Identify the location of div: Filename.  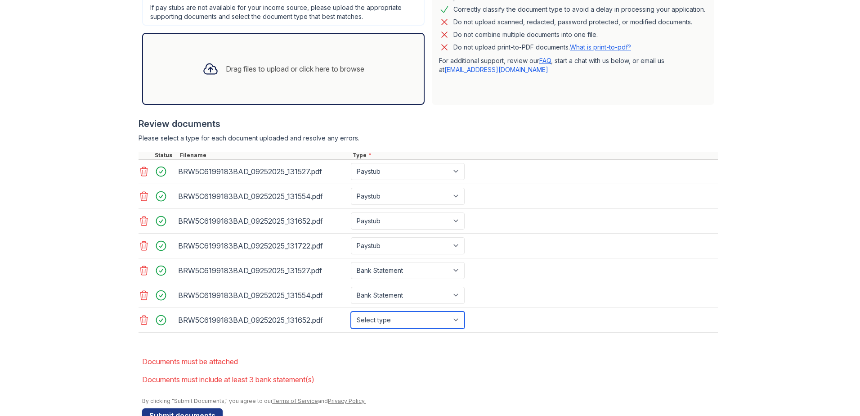
(265, 155).